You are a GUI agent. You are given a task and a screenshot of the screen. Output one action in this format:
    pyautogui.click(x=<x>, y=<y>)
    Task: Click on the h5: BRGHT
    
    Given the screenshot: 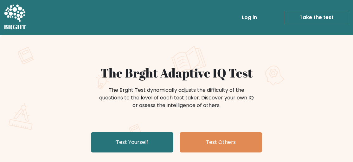 What is the action you would take?
    pyautogui.click(x=15, y=27)
    